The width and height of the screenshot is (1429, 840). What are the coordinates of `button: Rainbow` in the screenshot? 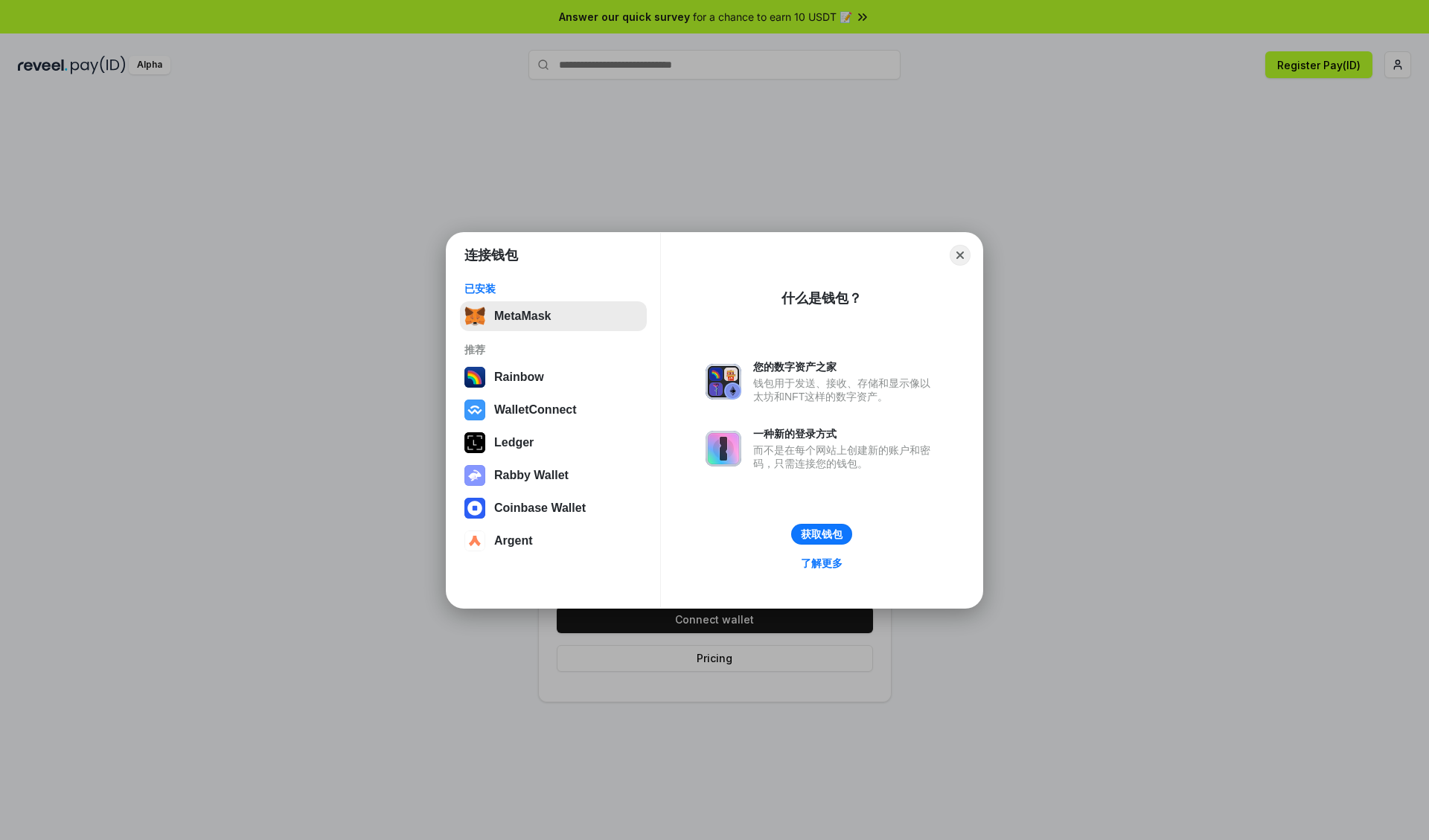 It's located at (553, 378).